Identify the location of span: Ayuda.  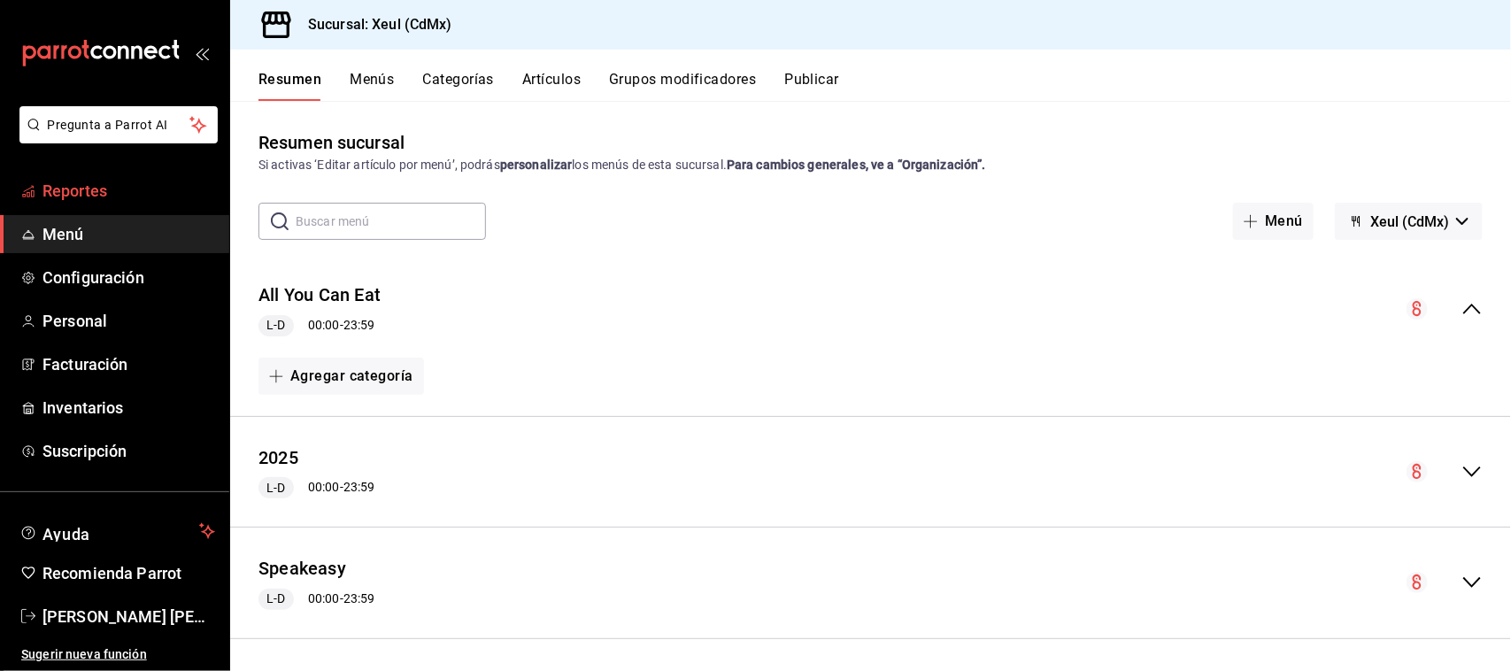
(117, 531).